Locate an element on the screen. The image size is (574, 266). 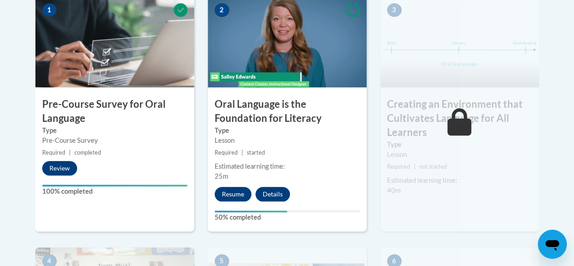
span: 2 is located at coordinates (222, 10).